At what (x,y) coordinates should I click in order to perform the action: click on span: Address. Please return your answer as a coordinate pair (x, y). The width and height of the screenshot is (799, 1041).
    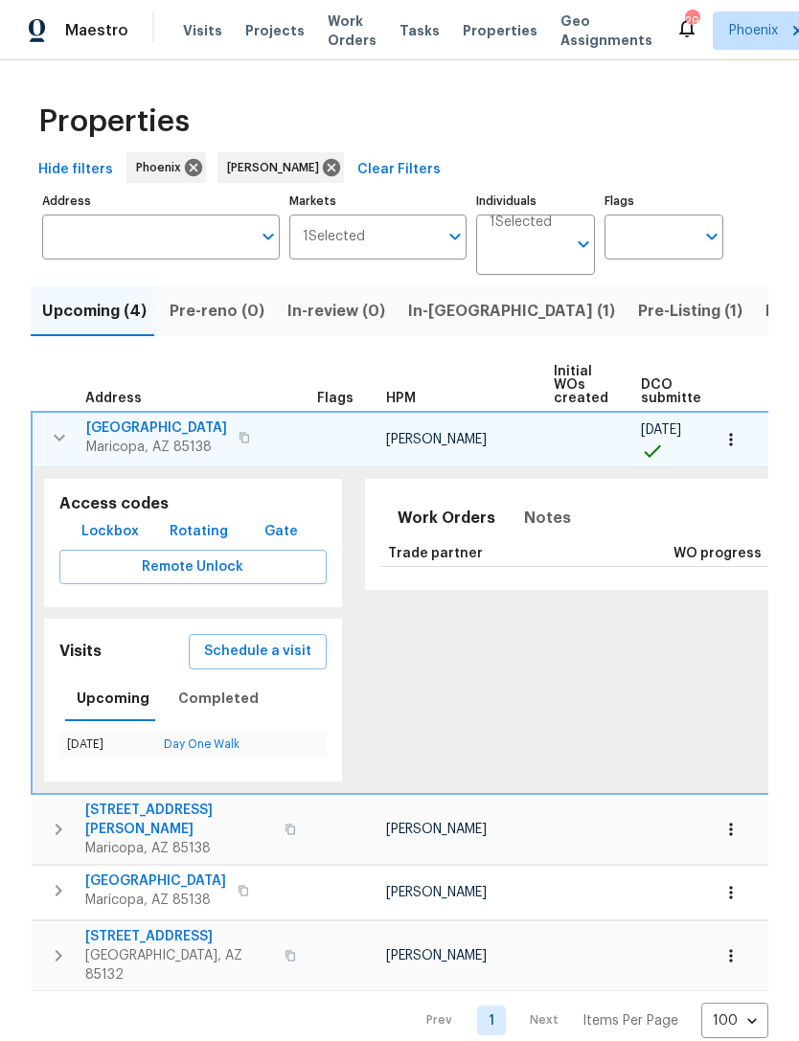
    Looking at the image, I should click on (113, 398).